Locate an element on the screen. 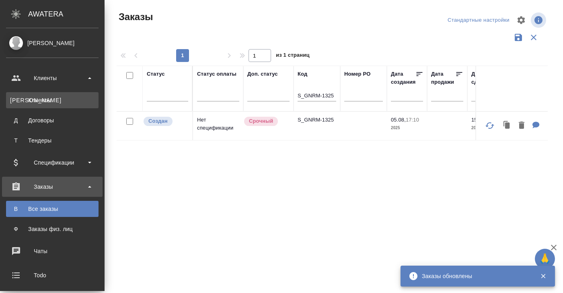  span: Заказы is located at coordinates (135, 17).